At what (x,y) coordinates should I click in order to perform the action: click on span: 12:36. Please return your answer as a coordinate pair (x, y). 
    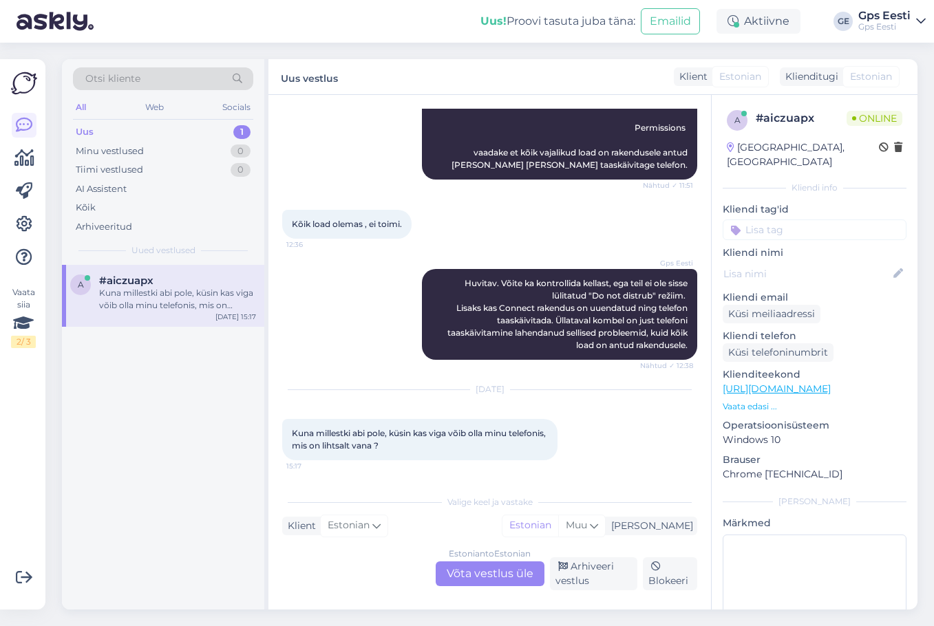
    Looking at the image, I should click on (312, 244).